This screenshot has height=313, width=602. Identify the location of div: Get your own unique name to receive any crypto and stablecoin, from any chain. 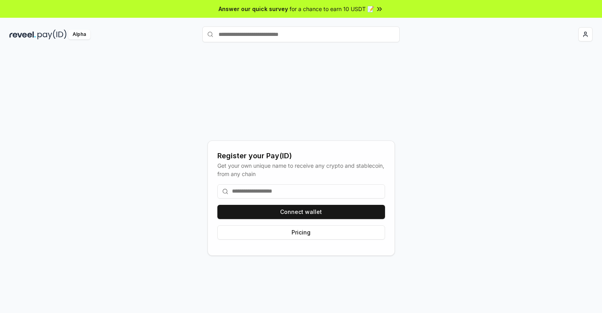
(301, 170).